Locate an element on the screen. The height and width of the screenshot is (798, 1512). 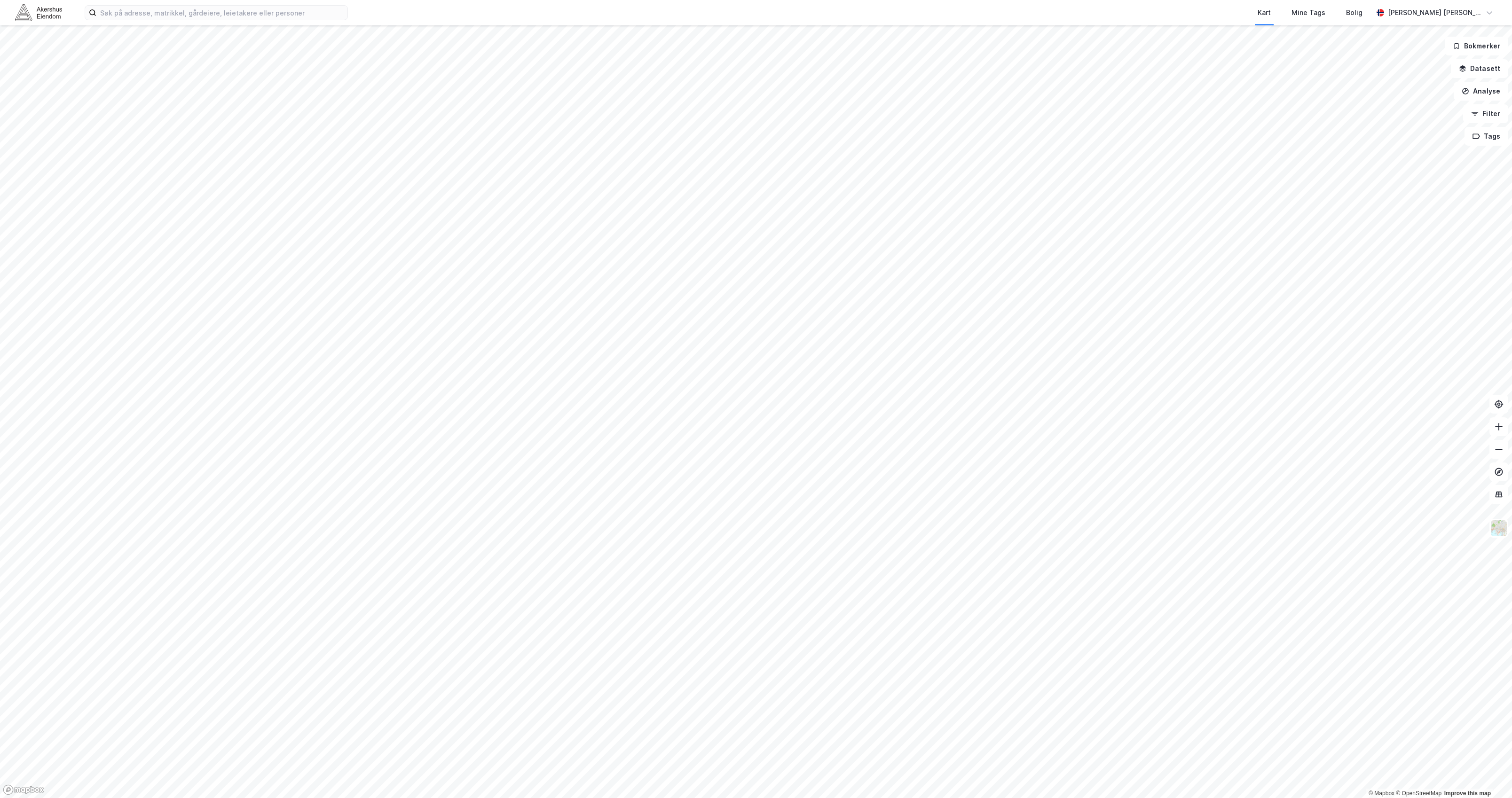
a: Mapbox is located at coordinates (1381, 793).